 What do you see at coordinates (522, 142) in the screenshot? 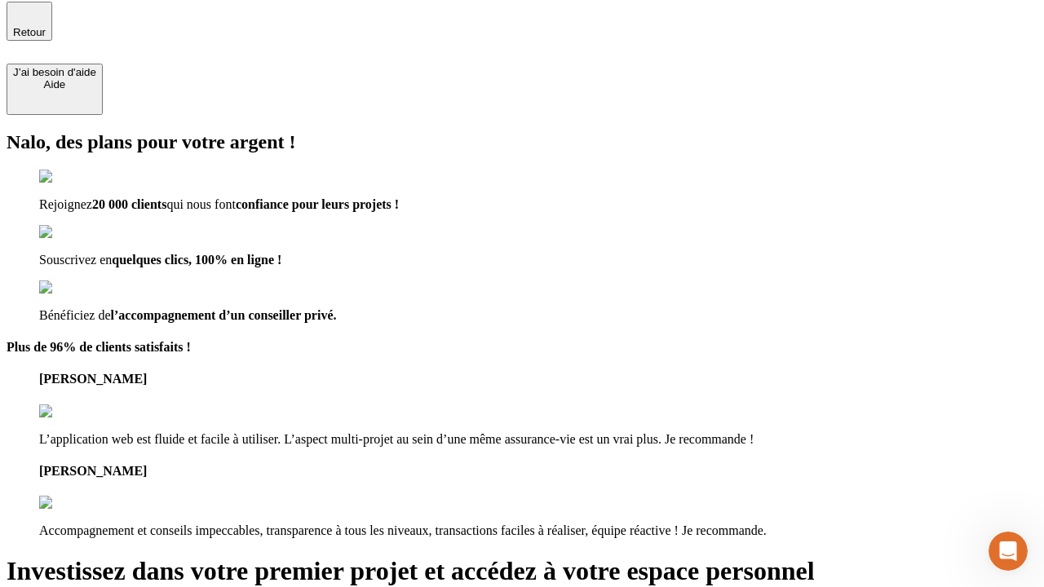
I see `h2: Nalo, des plans pour votre argent !` at bounding box center [522, 142].